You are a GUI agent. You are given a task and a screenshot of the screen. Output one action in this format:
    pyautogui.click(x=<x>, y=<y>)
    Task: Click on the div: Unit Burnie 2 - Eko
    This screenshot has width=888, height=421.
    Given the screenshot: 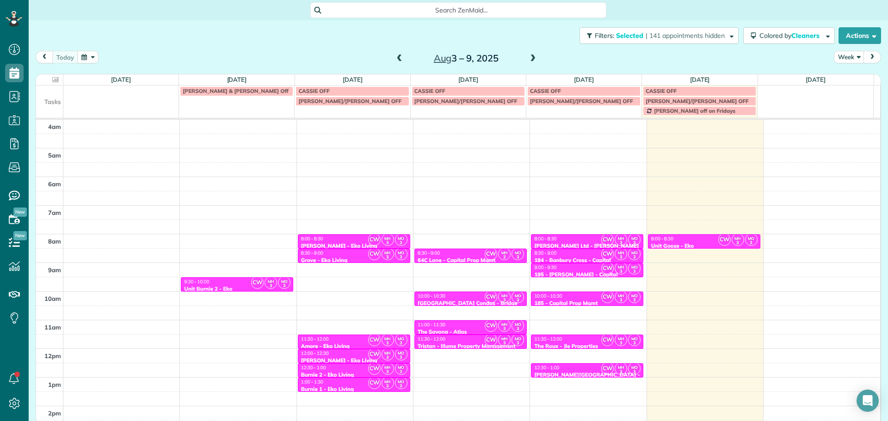 What is the action you would take?
    pyautogui.click(x=237, y=289)
    